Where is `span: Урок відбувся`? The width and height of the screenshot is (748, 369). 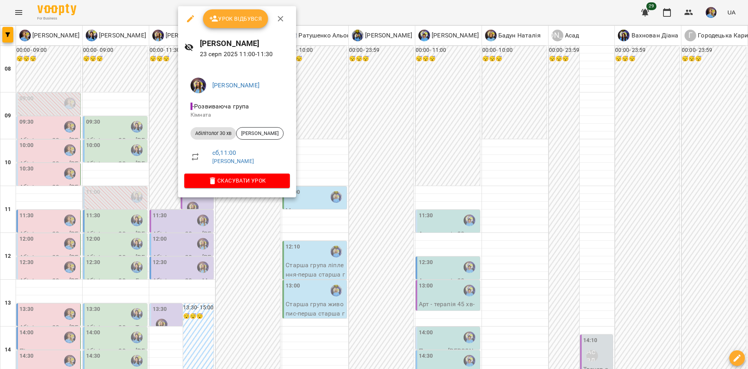
span: Урок відбувся is located at coordinates (236, 19).